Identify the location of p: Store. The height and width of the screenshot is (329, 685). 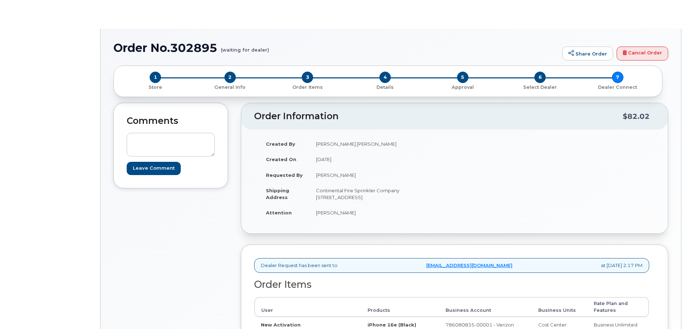
(155, 87).